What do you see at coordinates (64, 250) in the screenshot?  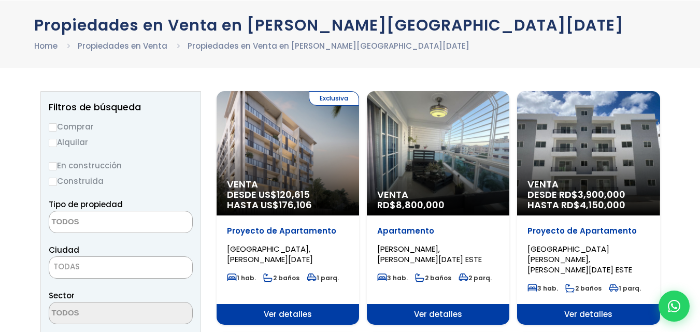 I see `span: Ciudad` at bounding box center [64, 250].